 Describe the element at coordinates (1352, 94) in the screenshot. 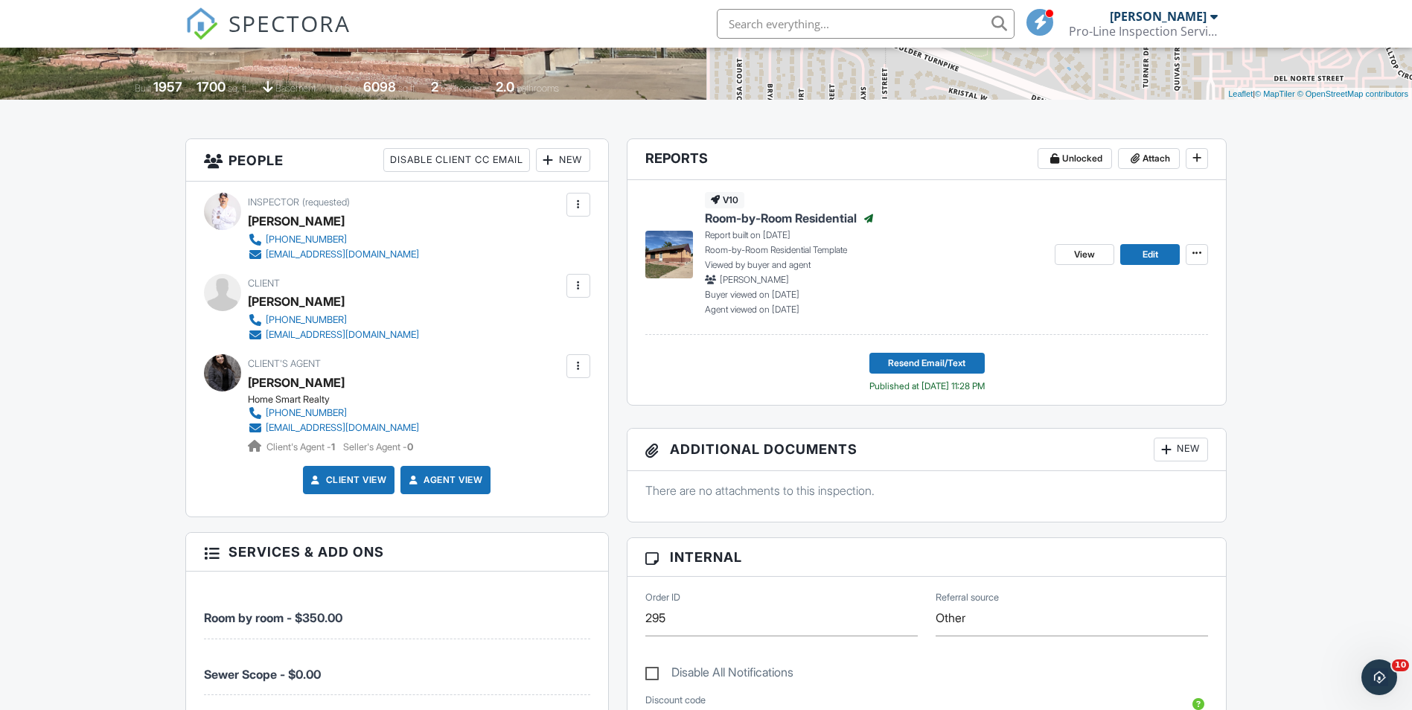

I see `a: © OpenStreetMap contributors` at that location.